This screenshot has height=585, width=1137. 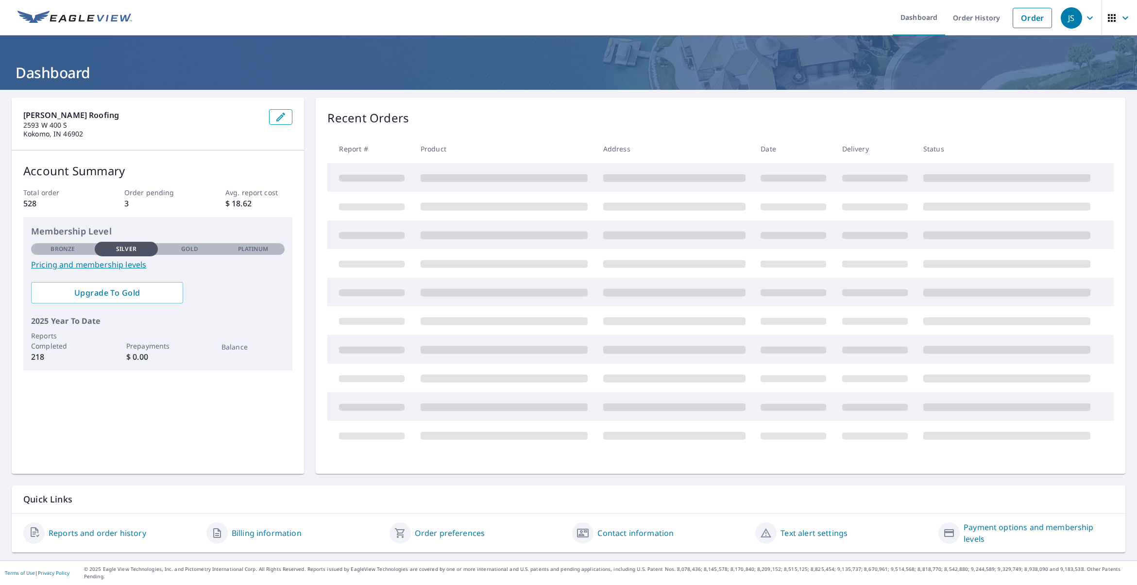 I want to click on th: Status, so click(x=1007, y=149).